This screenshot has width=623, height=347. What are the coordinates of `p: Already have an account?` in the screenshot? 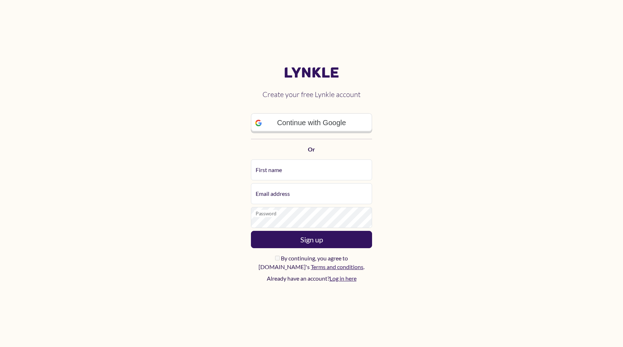 It's located at (312, 278).